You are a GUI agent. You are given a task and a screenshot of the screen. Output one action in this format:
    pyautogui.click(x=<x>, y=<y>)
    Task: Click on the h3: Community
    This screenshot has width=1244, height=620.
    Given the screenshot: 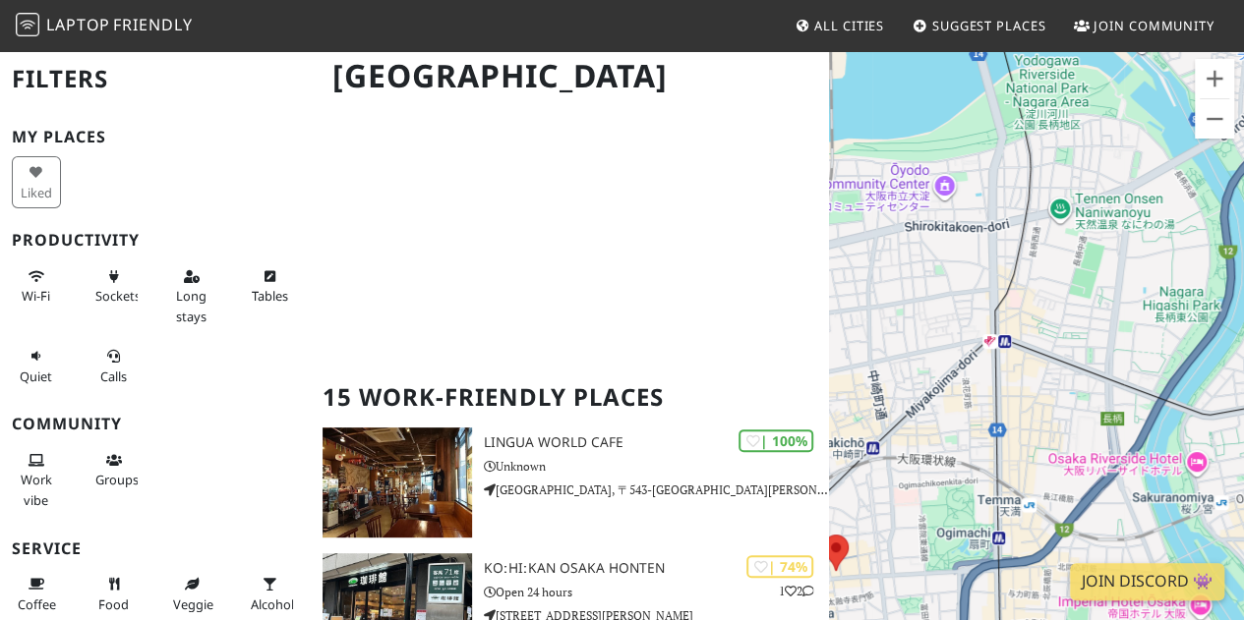 What is the action you would take?
    pyautogui.click(x=155, y=424)
    